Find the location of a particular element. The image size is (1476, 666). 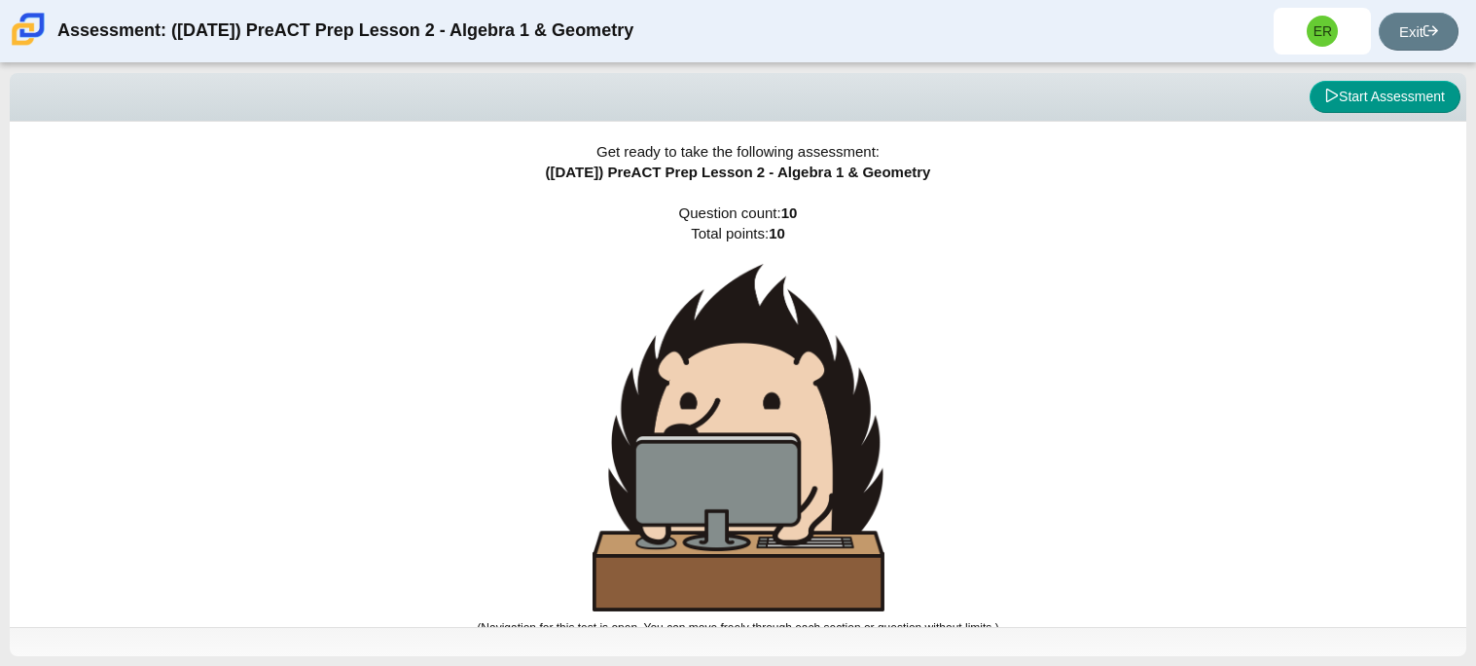

img: Carmen School of Science & Technology is located at coordinates (28, 29).